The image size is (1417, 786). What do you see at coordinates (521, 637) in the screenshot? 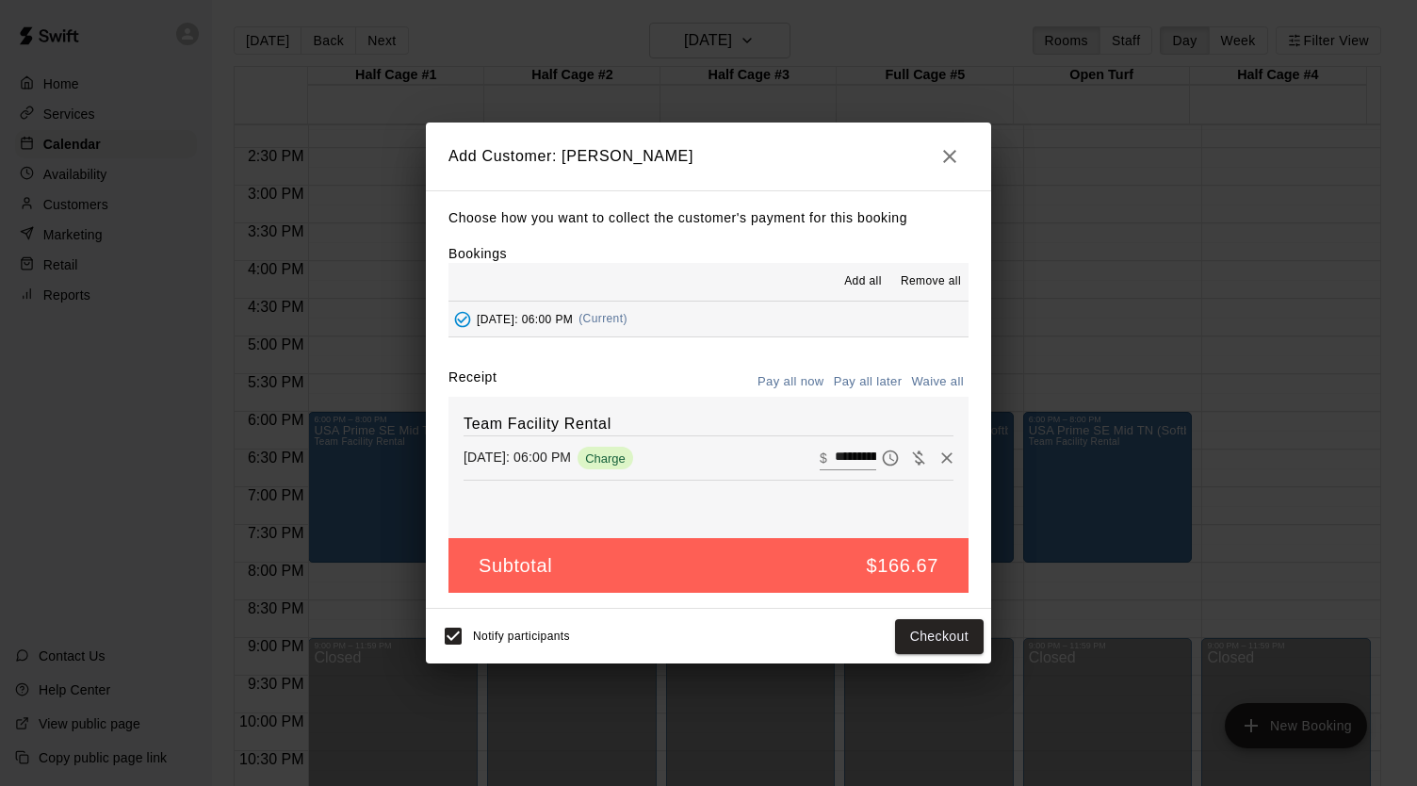
I see `span: Notify participants` at bounding box center [521, 637].